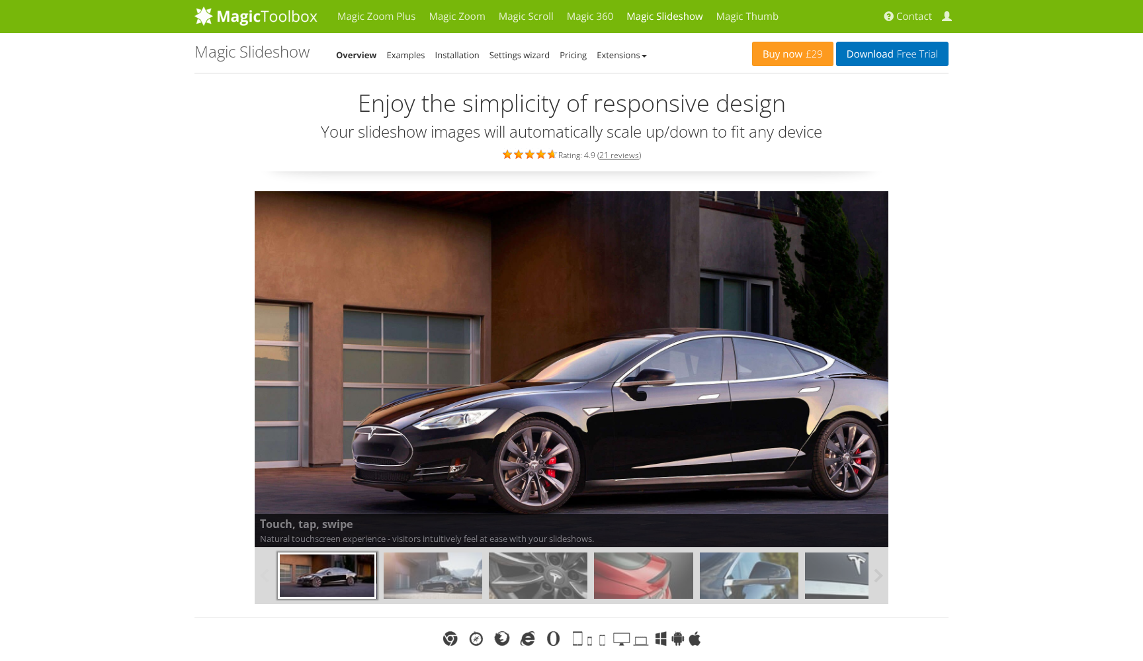 The image size is (1143, 661). Describe the element at coordinates (457, 55) in the screenshot. I see `a: Installation` at that location.